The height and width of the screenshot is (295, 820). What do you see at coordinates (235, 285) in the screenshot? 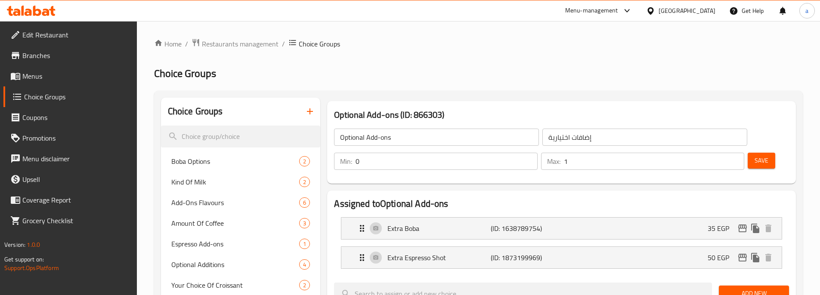
I see `span: Your Choice Of Croissant` at bounding box center [235, 285].